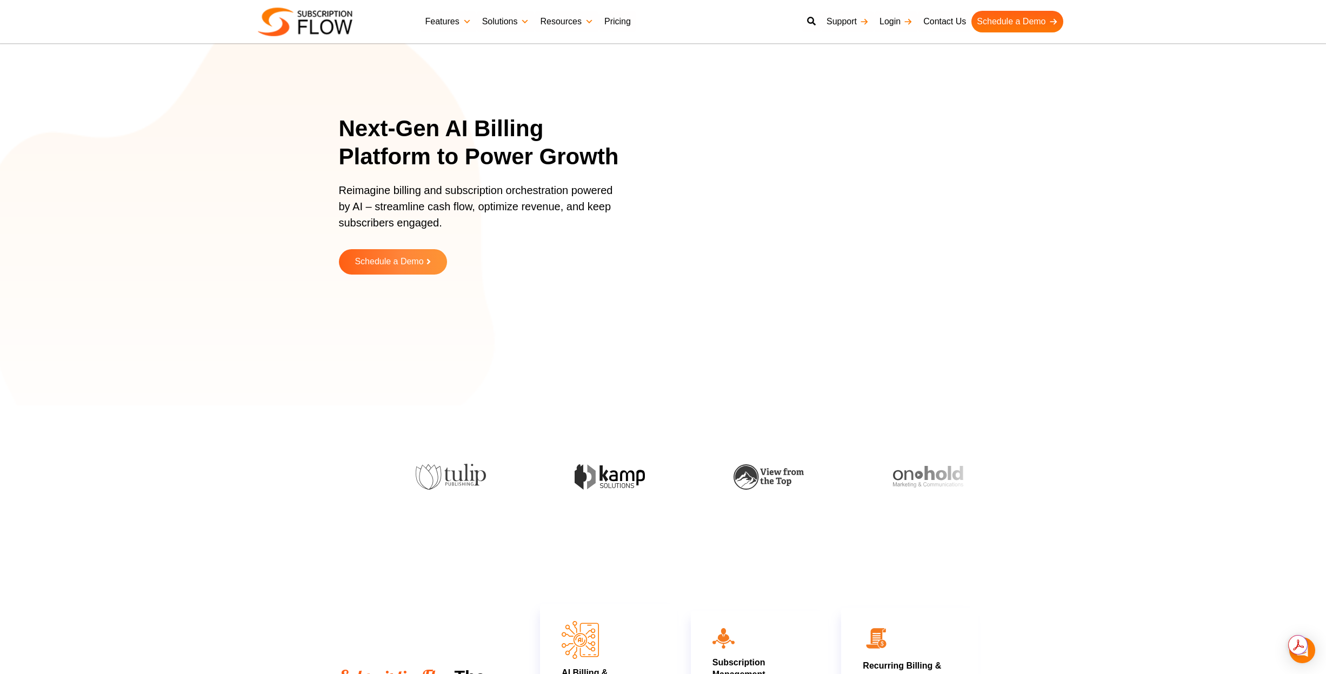 This screenshot has width=1326, height=674. Describe the element at coordinates (486, 143) in the screenshot. I see `h1: Next-Gen AI Billing Platform to Power Growth` at that location.